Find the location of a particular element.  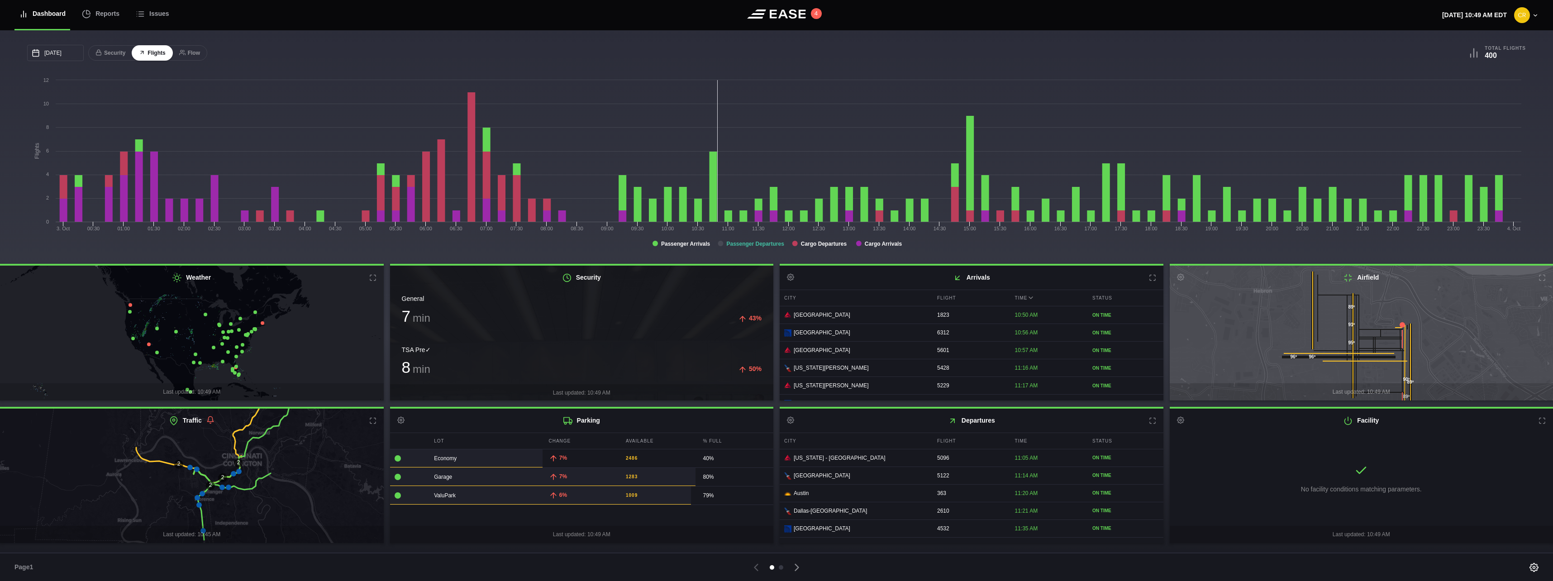

button: Flights is located at coordinates (152, 53).